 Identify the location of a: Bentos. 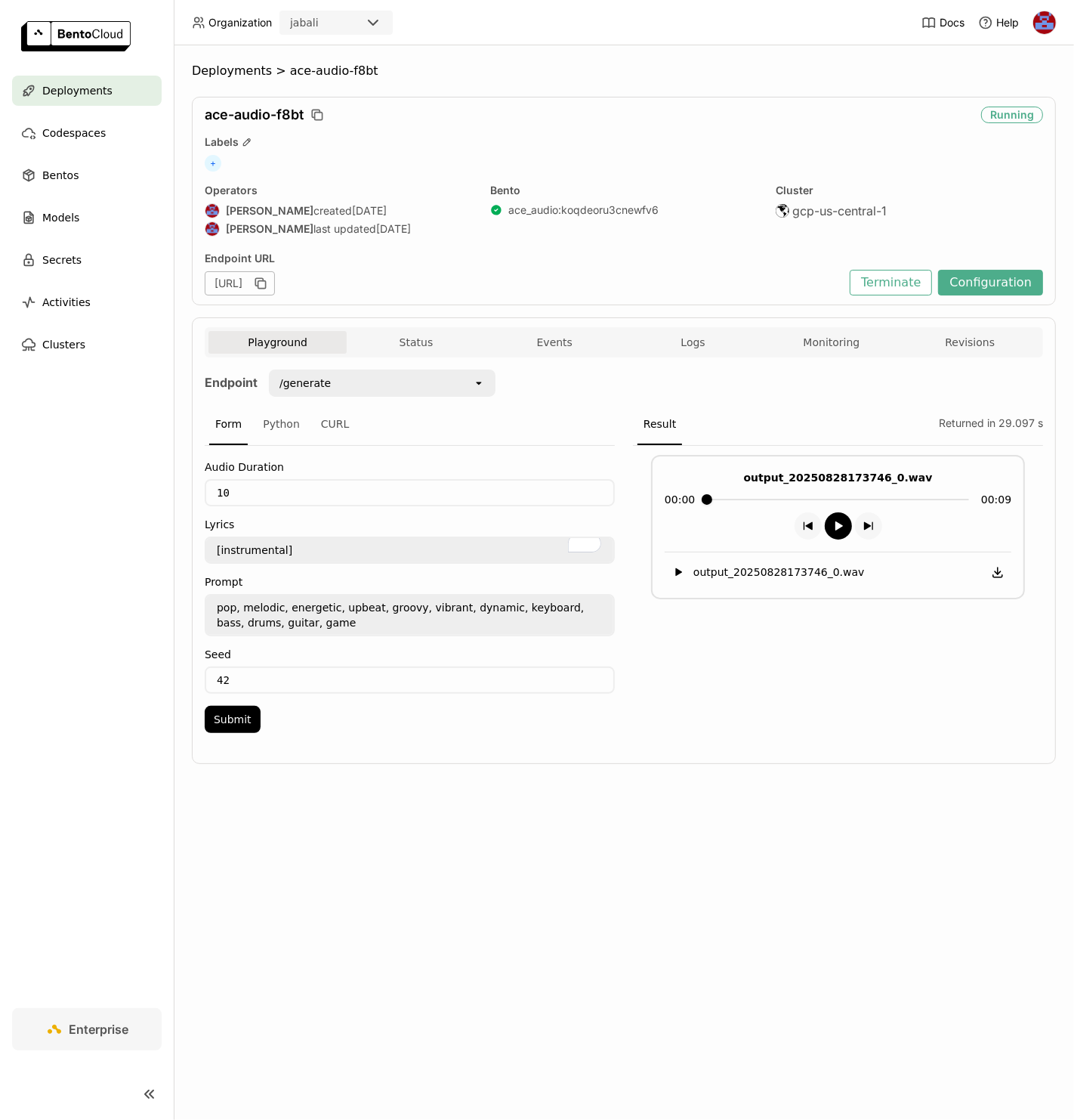
(87, 175).